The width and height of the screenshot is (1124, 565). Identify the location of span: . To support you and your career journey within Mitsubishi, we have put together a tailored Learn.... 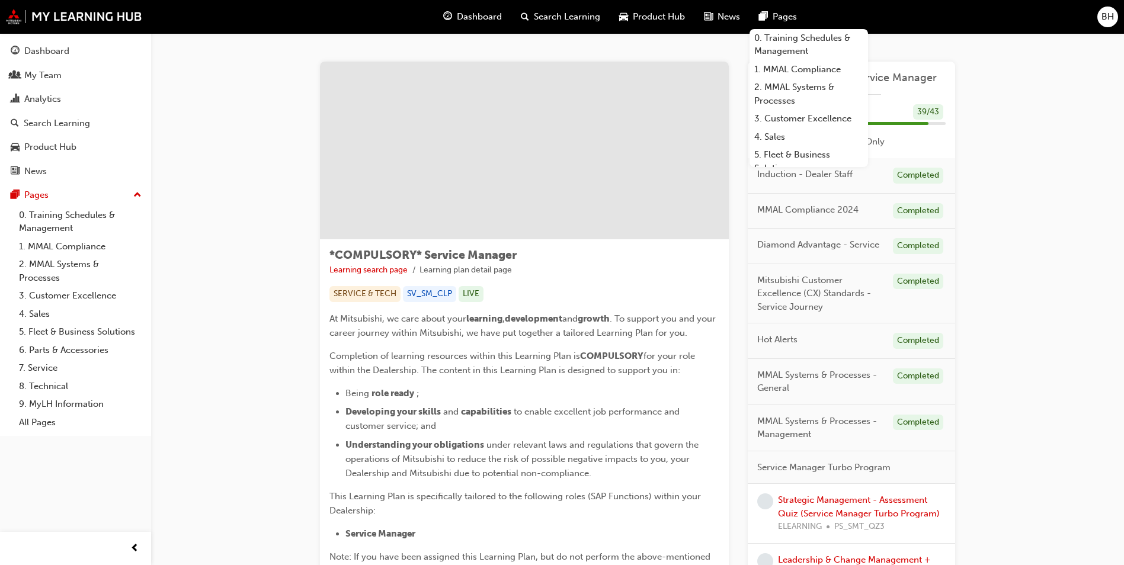
(524, 326).